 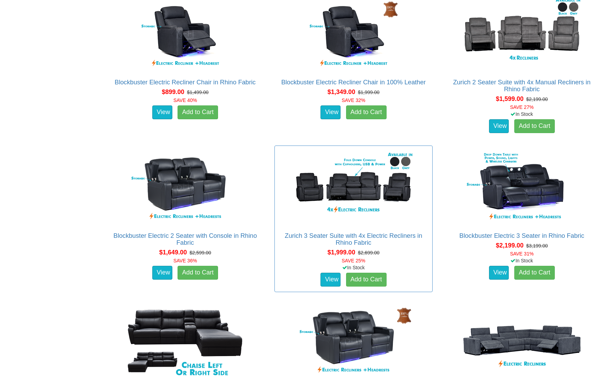 I want to click on del: $3,199.00, so click(x=537, y=246).